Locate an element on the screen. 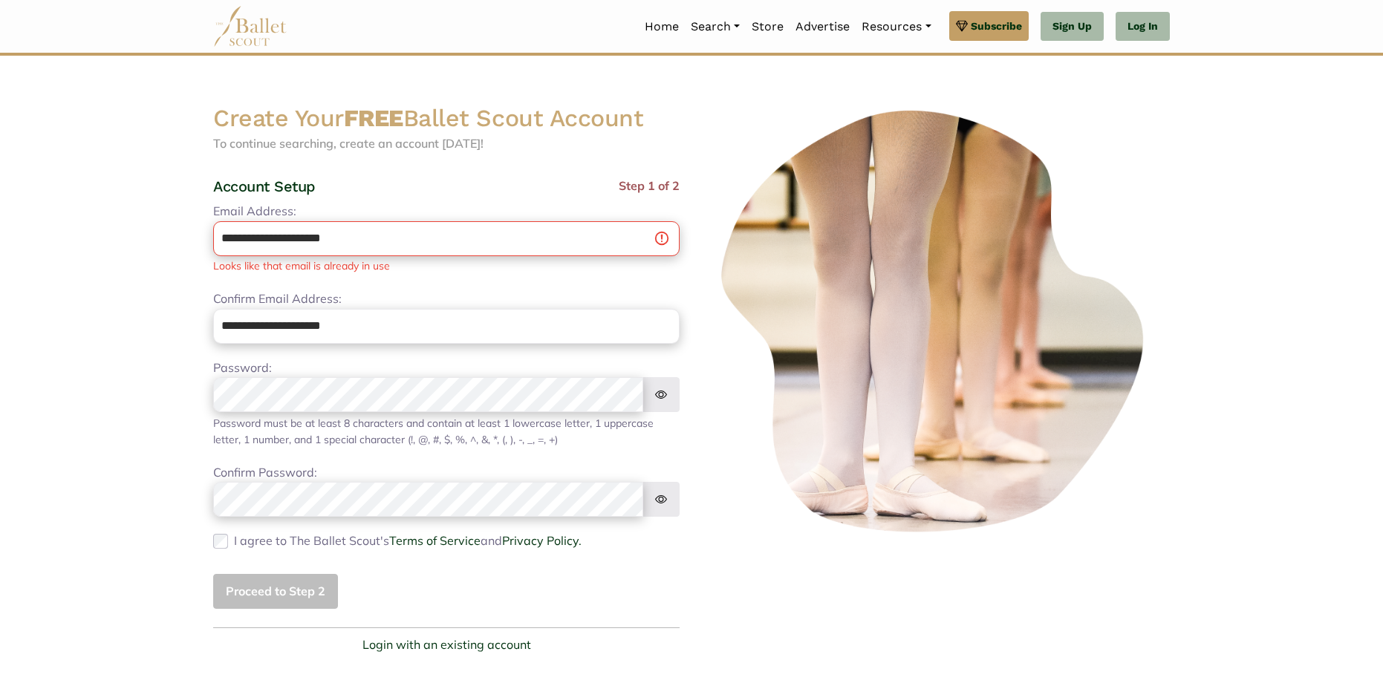 This screenshot has width=1383, height=686. img: gem.svg is located at coordinates (962, 26).